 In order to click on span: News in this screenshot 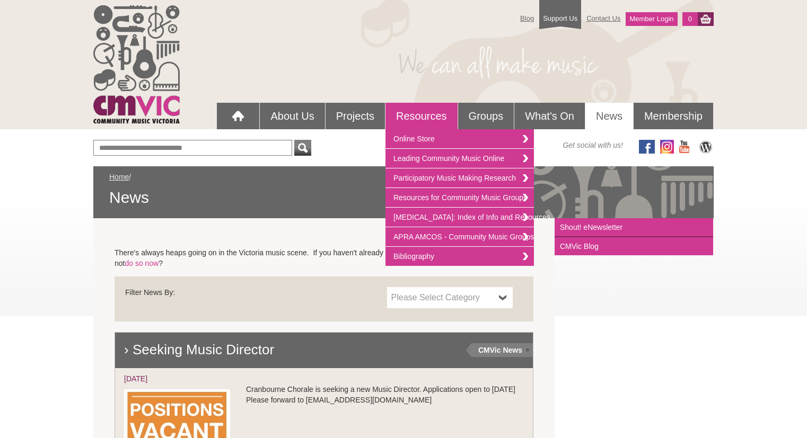, I will do `click(403, 198)`.